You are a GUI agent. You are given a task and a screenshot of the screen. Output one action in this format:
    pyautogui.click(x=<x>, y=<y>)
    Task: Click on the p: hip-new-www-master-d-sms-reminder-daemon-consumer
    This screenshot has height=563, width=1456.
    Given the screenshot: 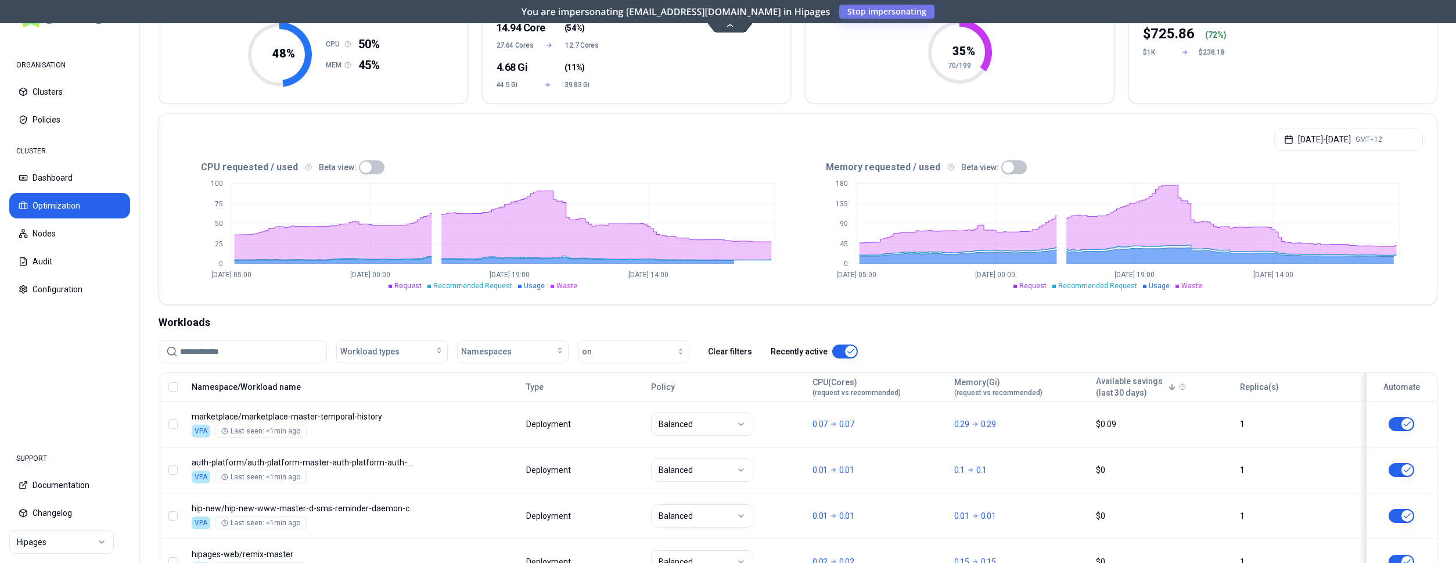 What is the action you would take?
    pyautogui.click(x=303, y=508)
    